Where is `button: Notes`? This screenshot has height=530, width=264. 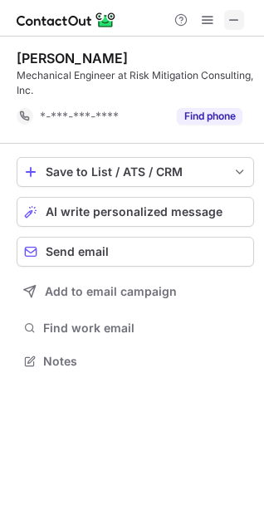
button: Notes is located at coordinates (136, 362).